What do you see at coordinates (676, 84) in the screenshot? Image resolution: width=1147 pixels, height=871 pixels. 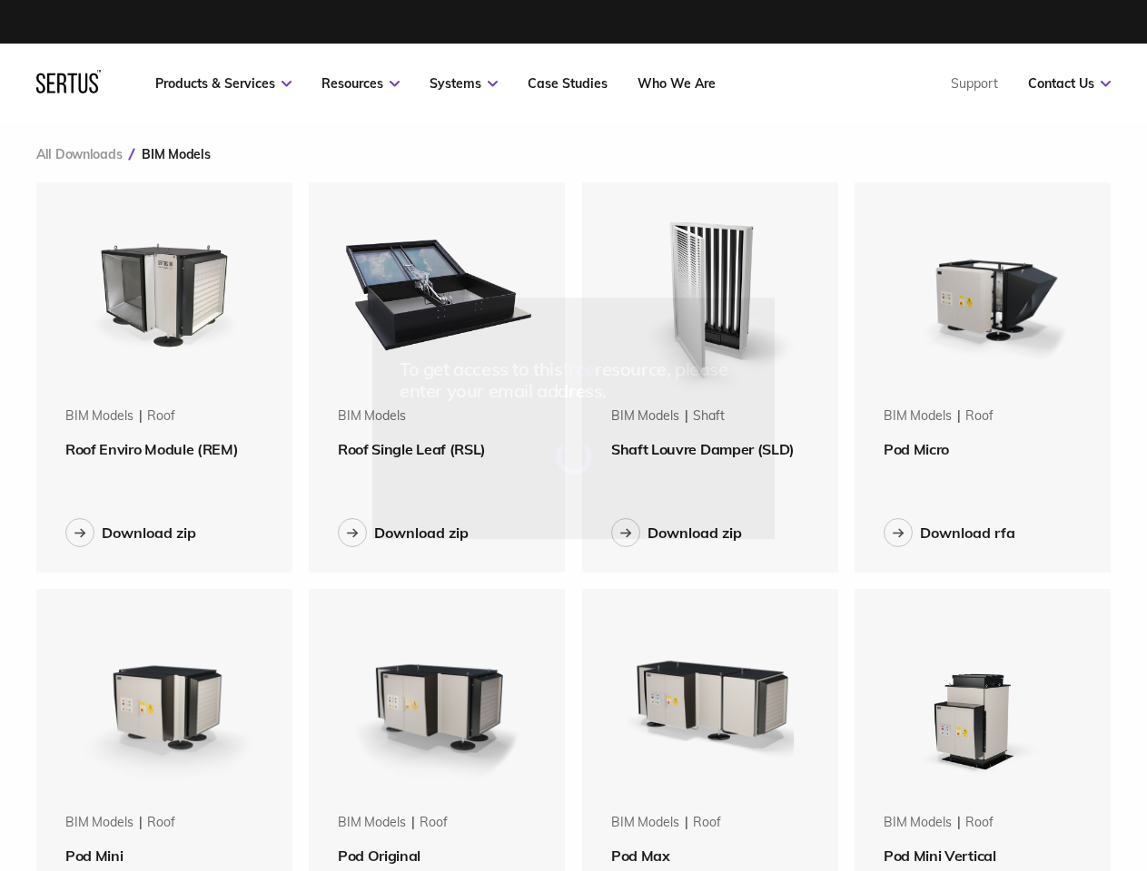 I see `a: Who We Are` at bounding box center [676, 84].